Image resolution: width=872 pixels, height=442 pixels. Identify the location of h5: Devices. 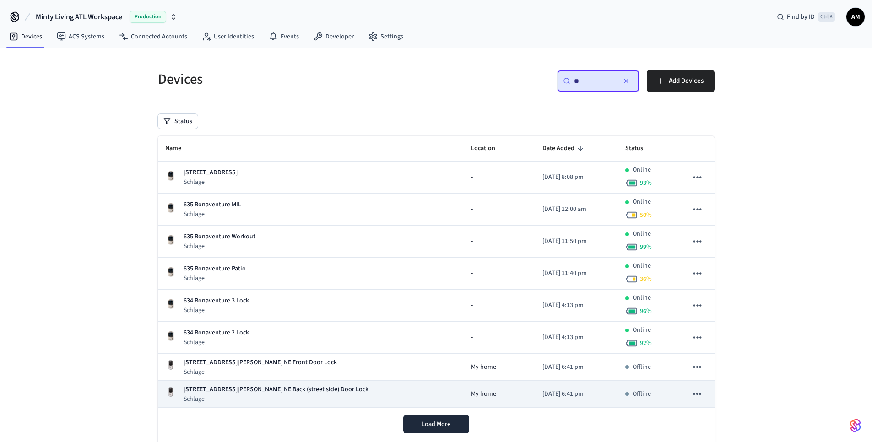
(294, 79).